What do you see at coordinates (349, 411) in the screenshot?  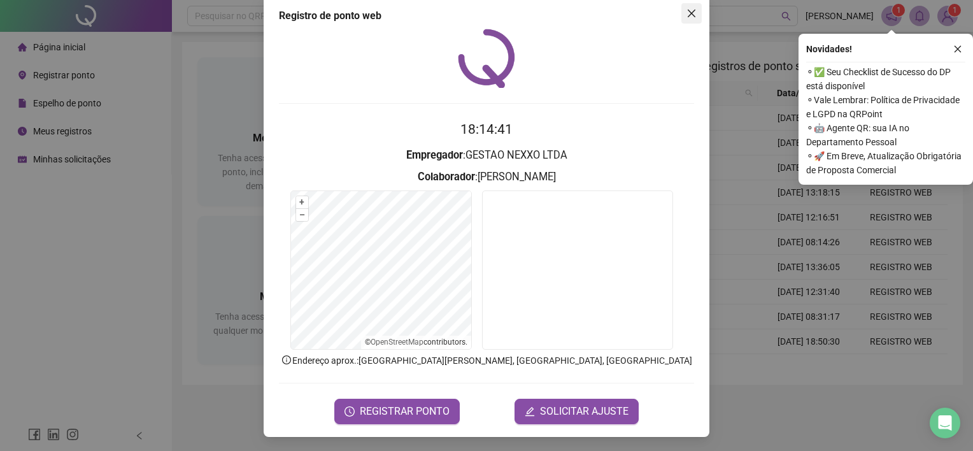 I see `span: clock-circle` at bounding box center [349, 411].